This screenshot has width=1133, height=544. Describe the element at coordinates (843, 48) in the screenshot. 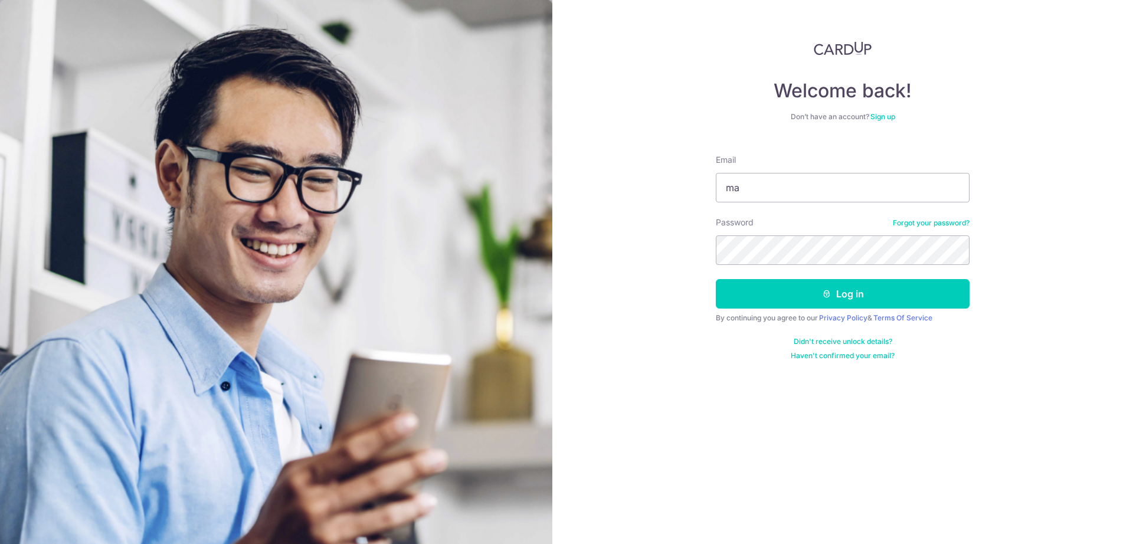

I see `img: CardUp Logo` at that location.